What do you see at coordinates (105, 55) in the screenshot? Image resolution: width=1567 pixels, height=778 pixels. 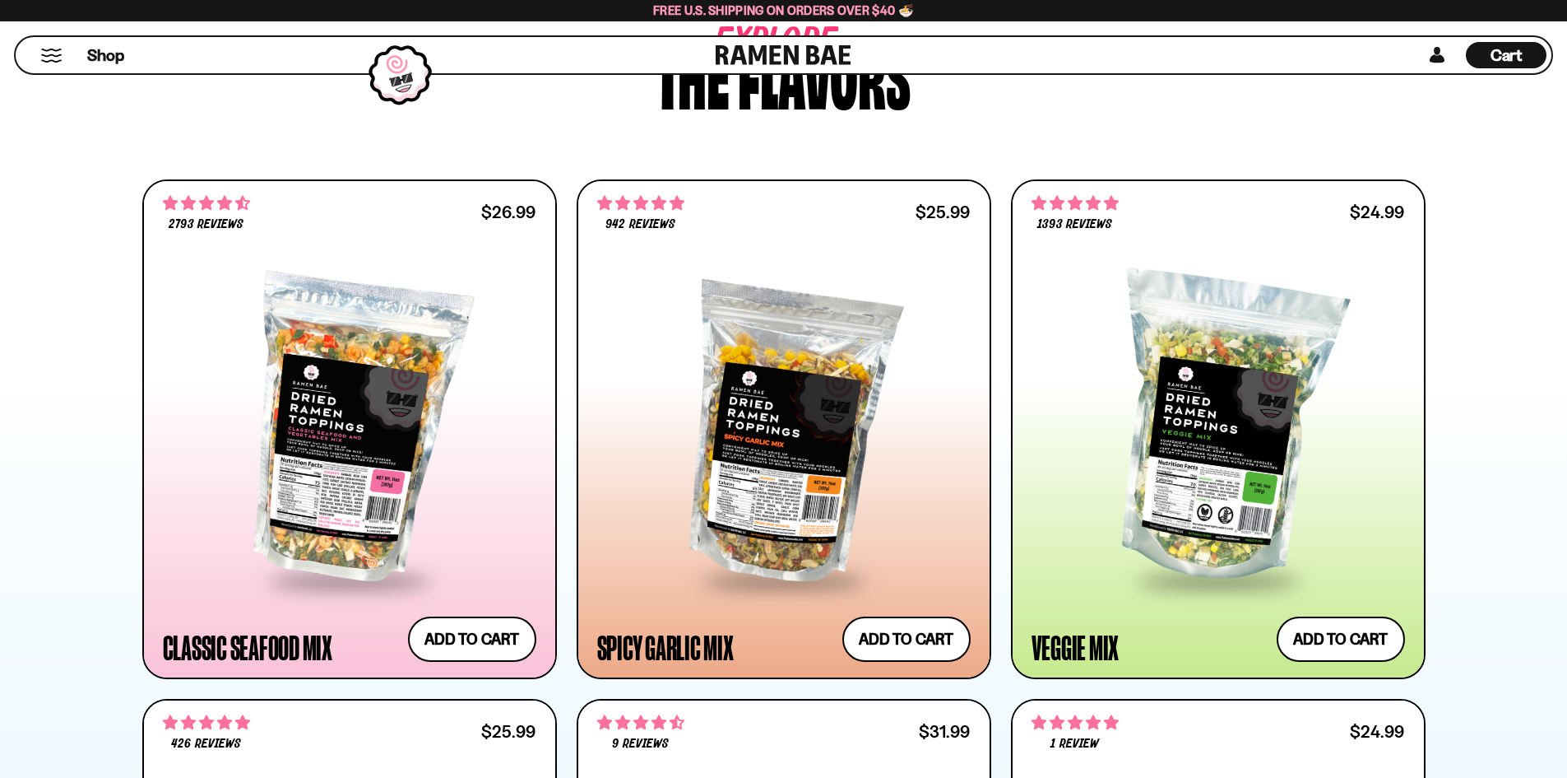 I see `span: Shop` at bounding box center [105, 55].